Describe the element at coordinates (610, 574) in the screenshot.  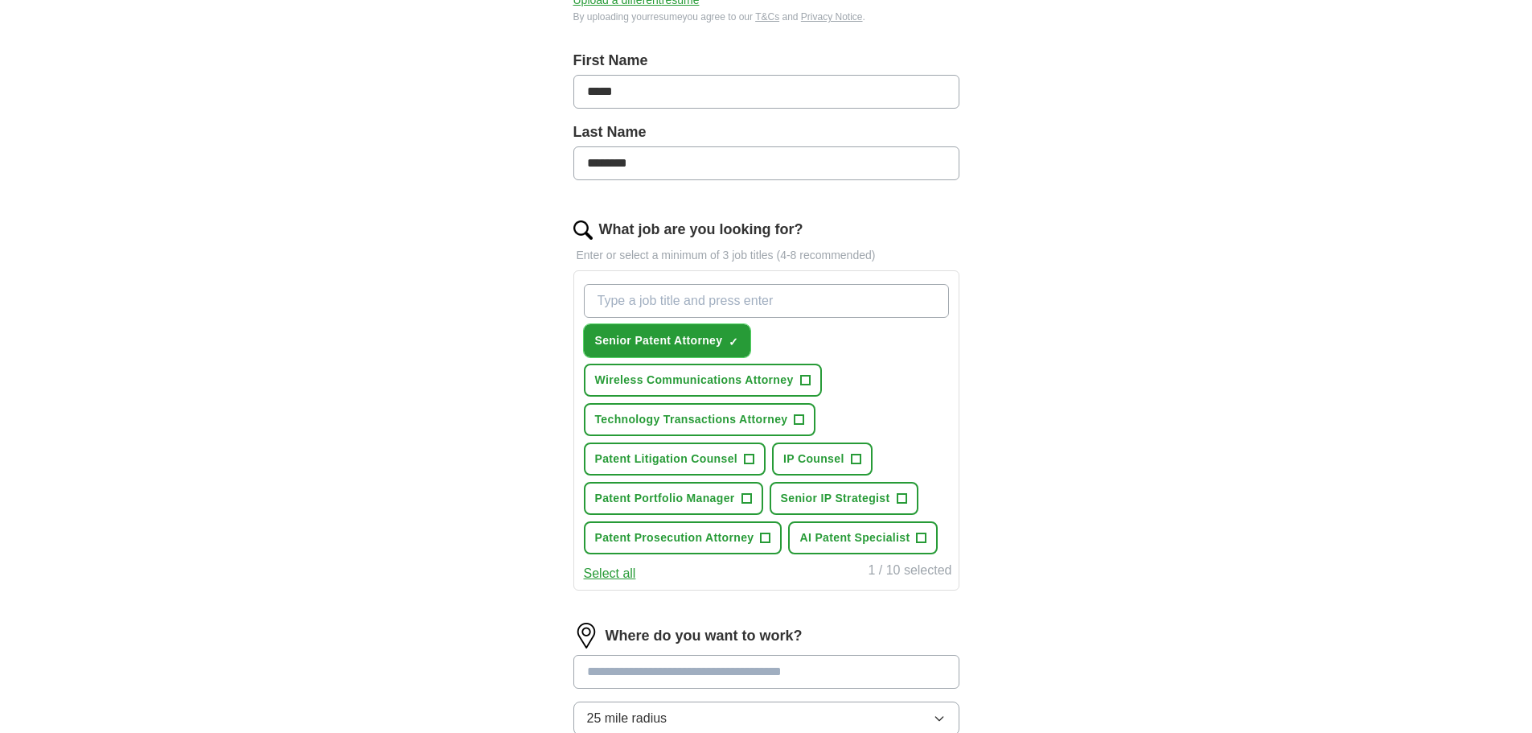
I see `button: Select all` at that location.